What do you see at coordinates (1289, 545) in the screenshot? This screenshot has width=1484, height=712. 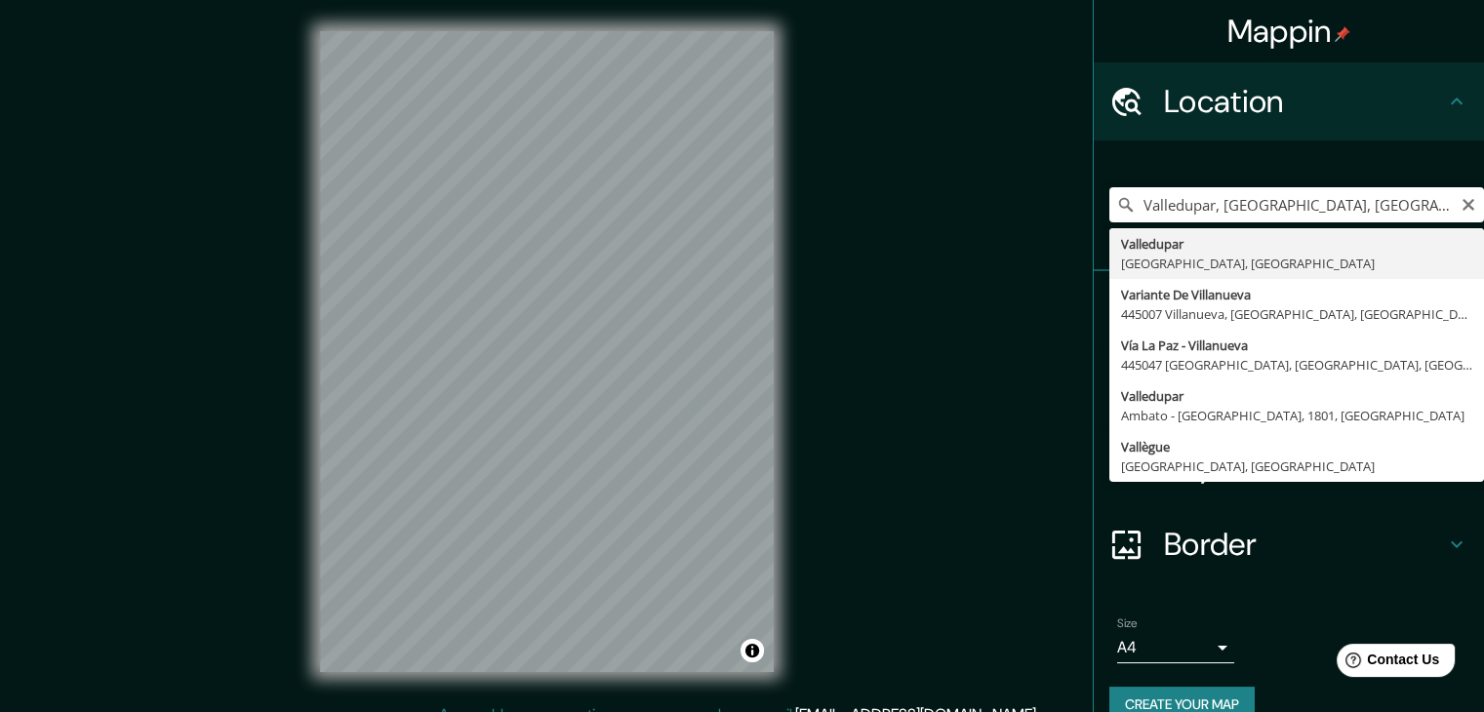 I see `div: Border` at bounding box center [1289, 545].